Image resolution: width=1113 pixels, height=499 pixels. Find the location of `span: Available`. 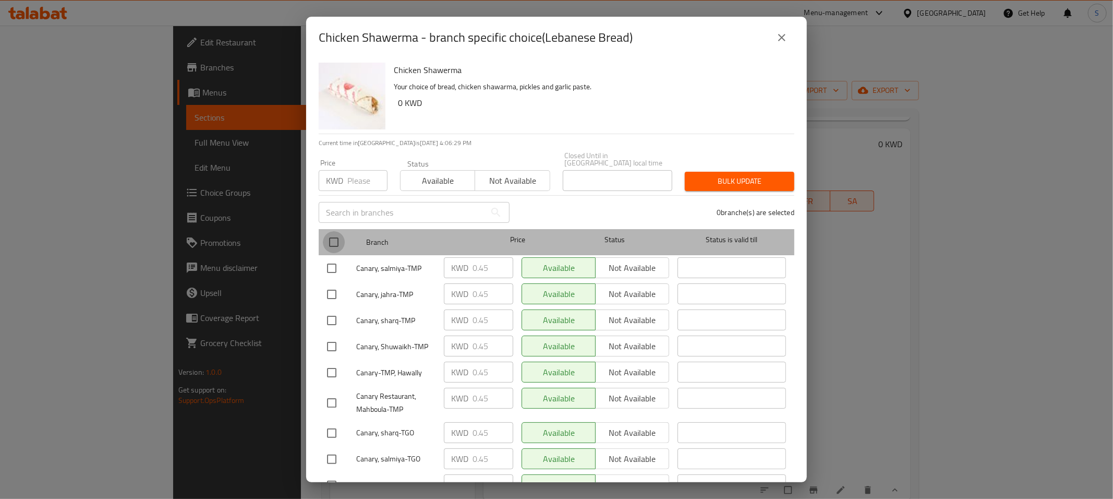

span: Available is located at coordinates (438, 180).